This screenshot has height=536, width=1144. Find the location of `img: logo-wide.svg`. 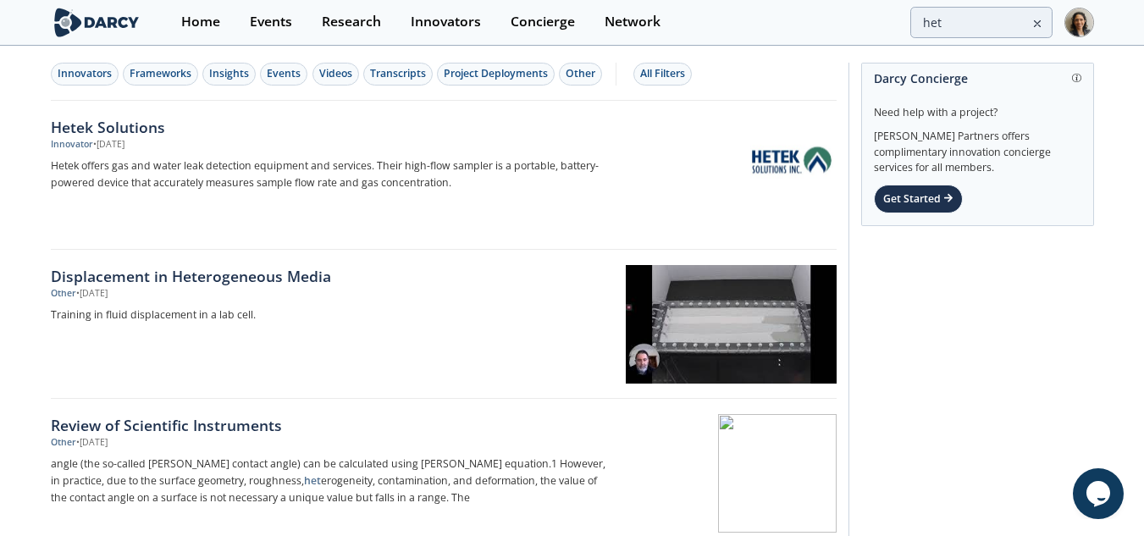

img: logo-wide.svg is located at coordinates (97, 22).